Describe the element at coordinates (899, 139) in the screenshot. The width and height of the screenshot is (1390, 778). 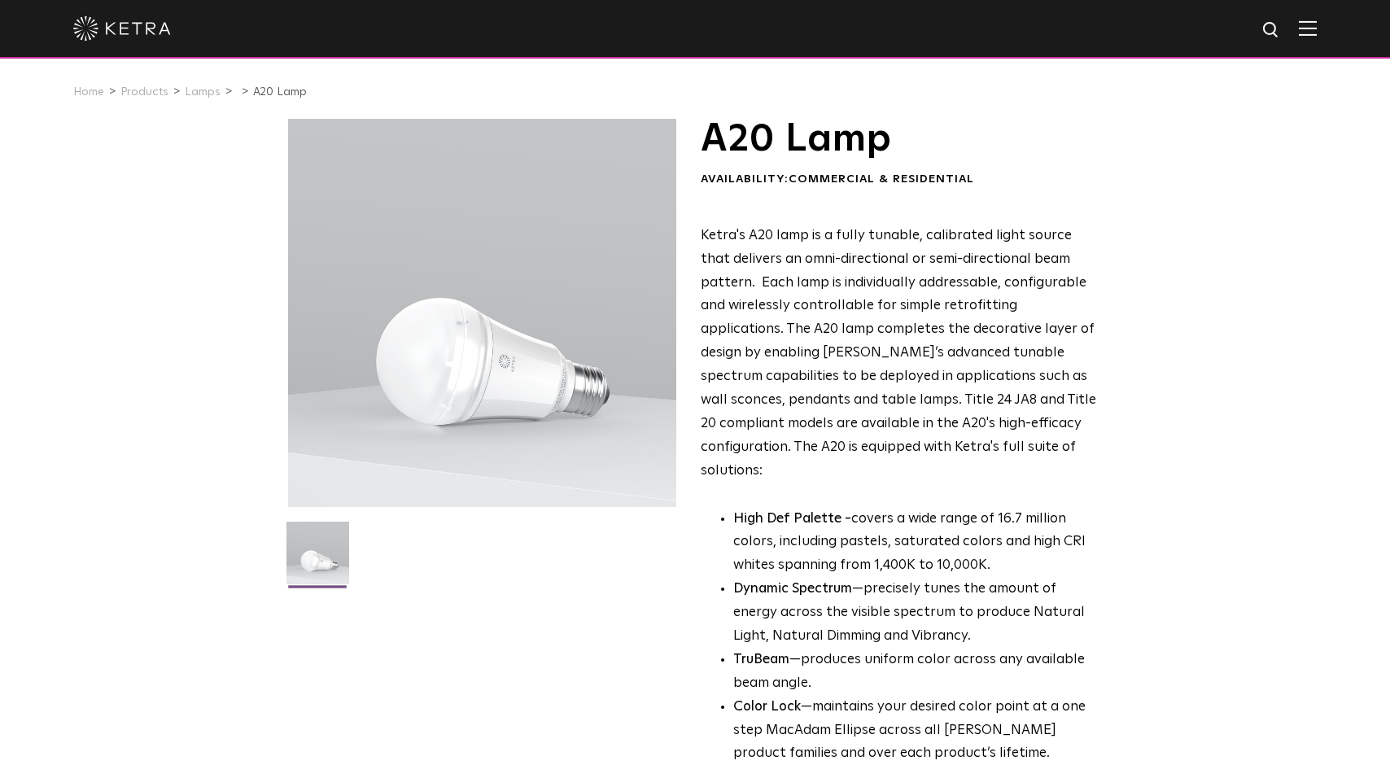
I see `h1: A20 Lamp` at that location.